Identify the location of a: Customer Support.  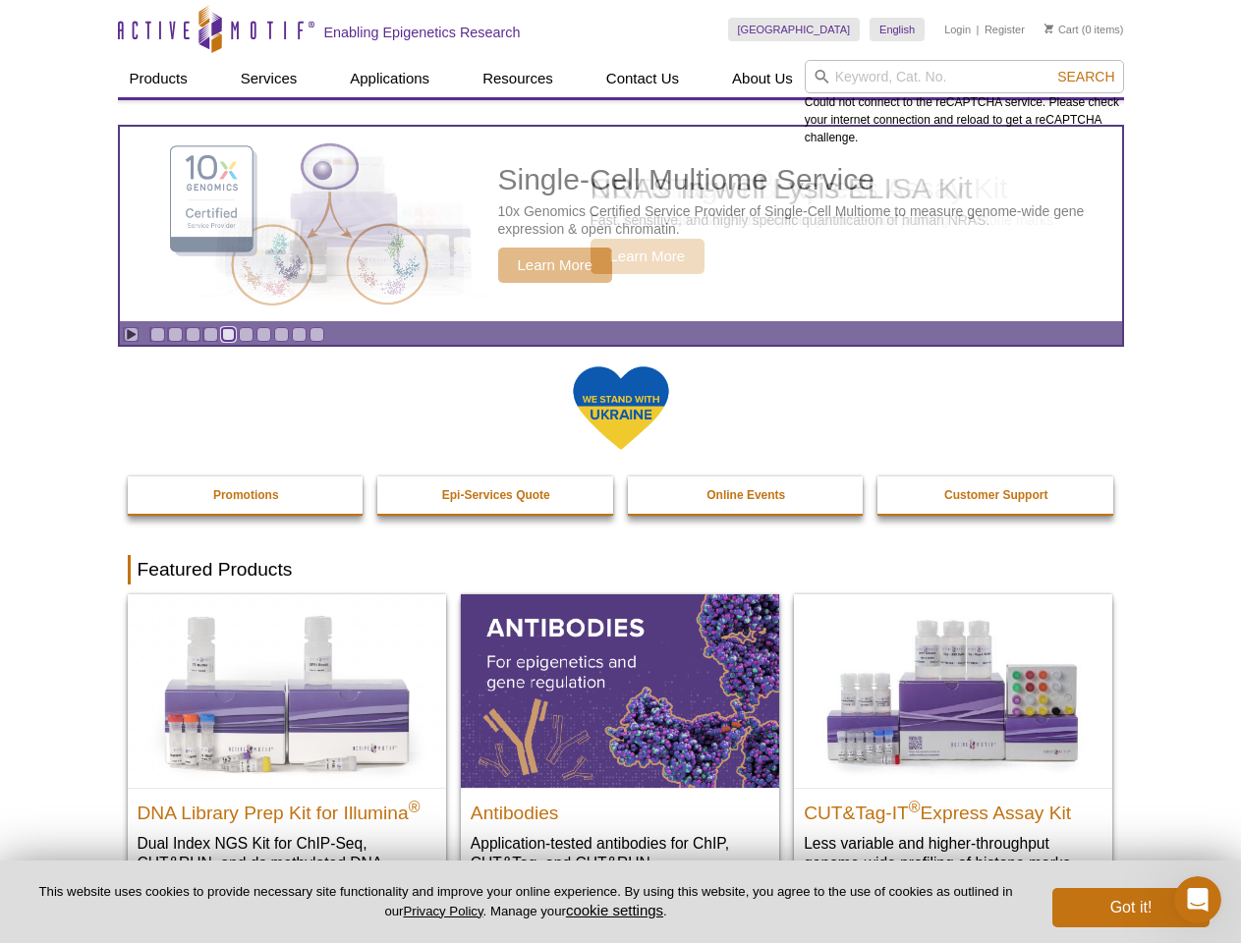
(996, 495).